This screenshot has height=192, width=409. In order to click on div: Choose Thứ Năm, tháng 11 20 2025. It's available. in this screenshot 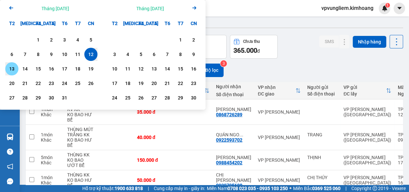, I will do `click(154, 83)`.